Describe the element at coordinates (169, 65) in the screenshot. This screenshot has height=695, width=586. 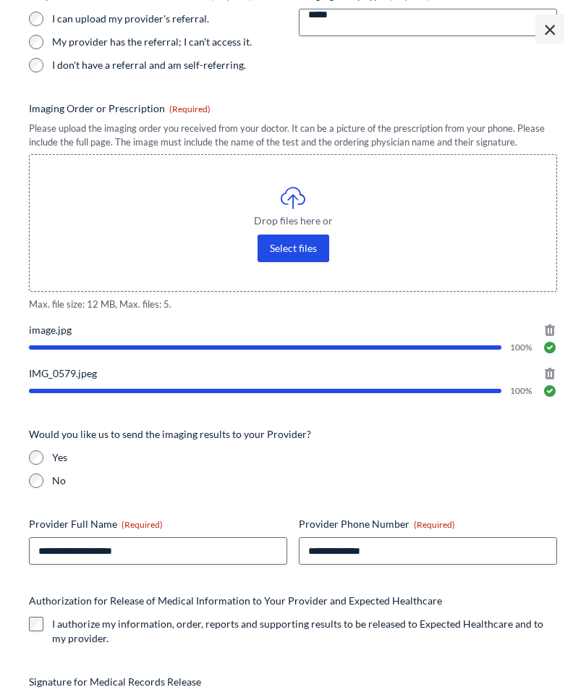
I see `label: I don't have a referral and am self-referring.` at that location.